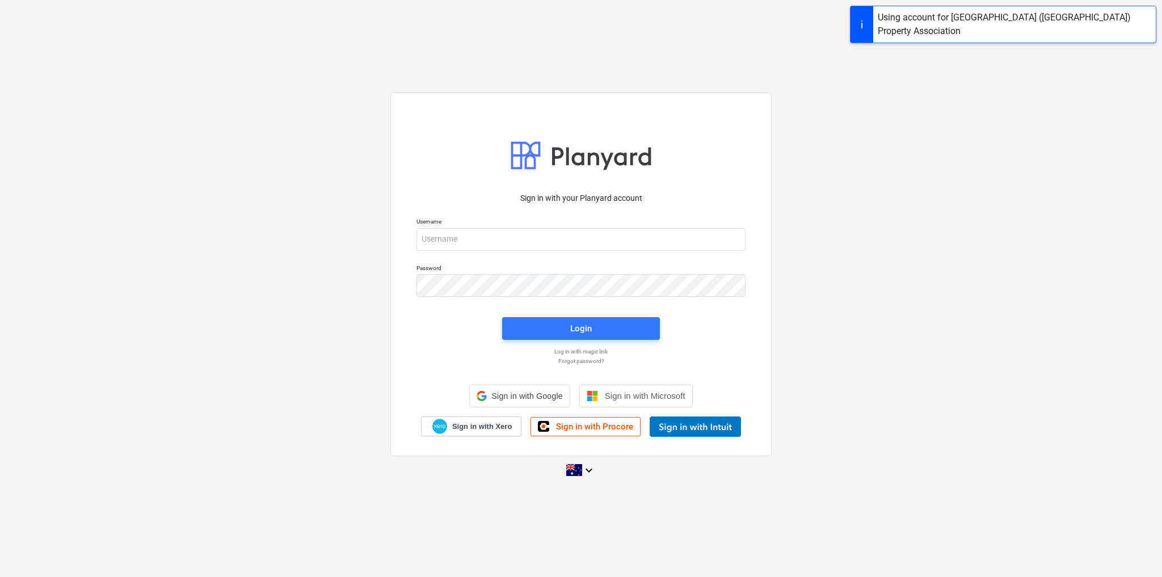  Describe the element at coordinates (581, 351) in the screenshot. I see `a: Log in with magic link` at that location.